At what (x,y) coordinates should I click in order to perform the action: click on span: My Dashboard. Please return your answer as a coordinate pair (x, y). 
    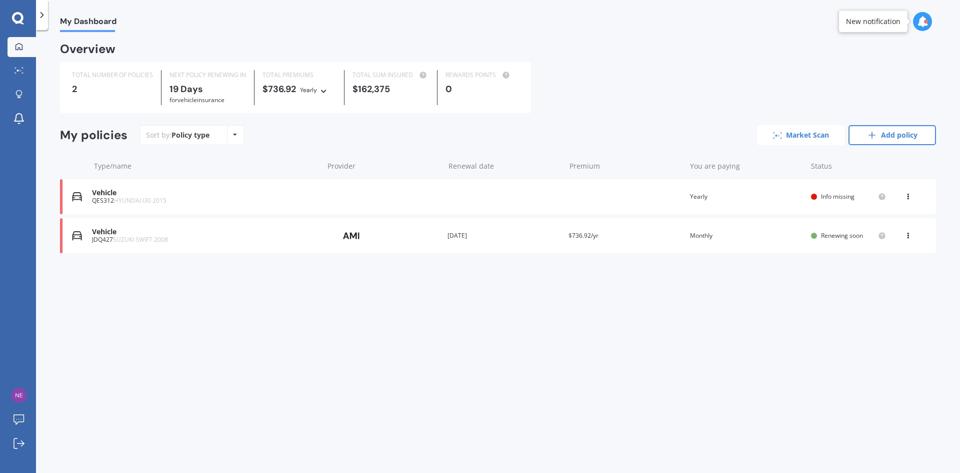
    Looking at the image, I should click on (88, 23).